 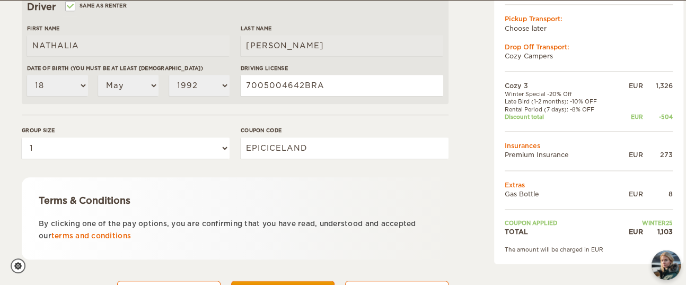 What do you see at coordinates (235, 200) in the screenshot?
I see `div: Terms & Conditions` at bounding box center [235, 200].